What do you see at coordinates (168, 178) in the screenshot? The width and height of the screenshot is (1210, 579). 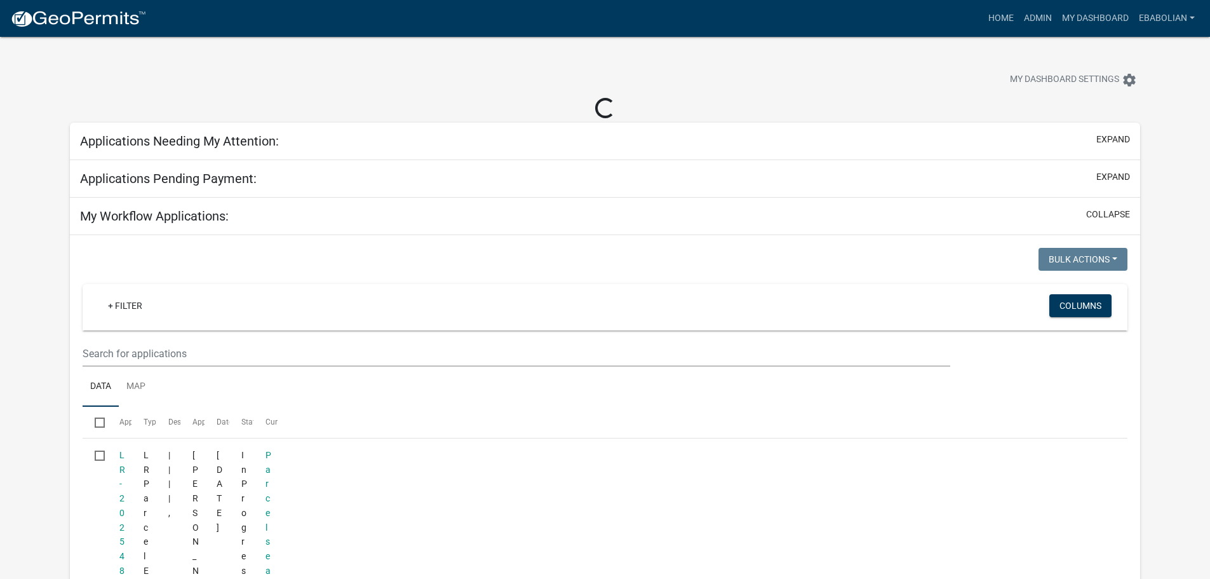 I see `h5: Applications Pending Payment:` at bounding box center [168, 178].